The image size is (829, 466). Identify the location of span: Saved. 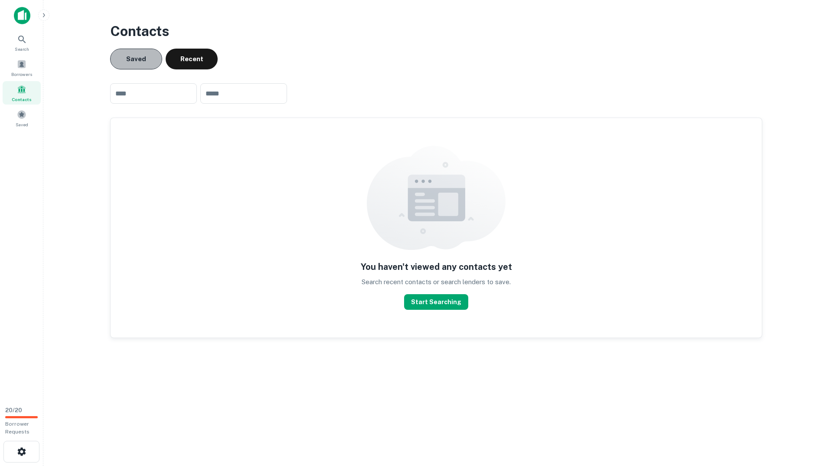
(22, 125).